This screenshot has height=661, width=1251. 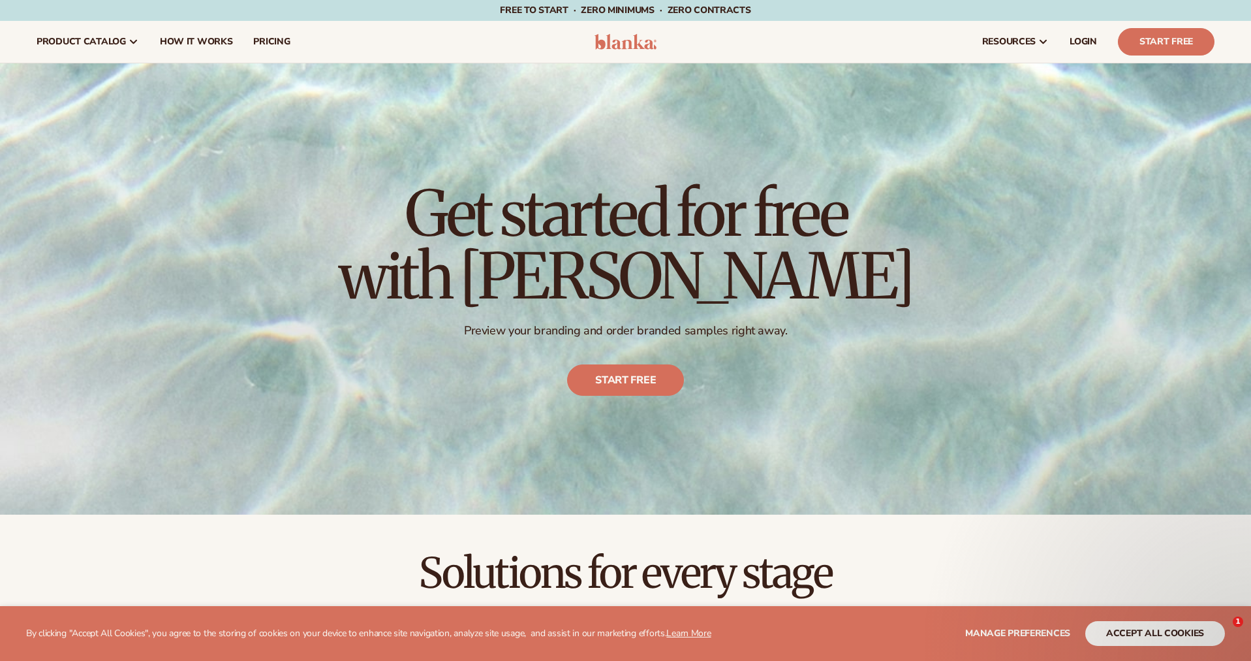 I want to click on button: accept all cookies, so click(x=1155, y=633).